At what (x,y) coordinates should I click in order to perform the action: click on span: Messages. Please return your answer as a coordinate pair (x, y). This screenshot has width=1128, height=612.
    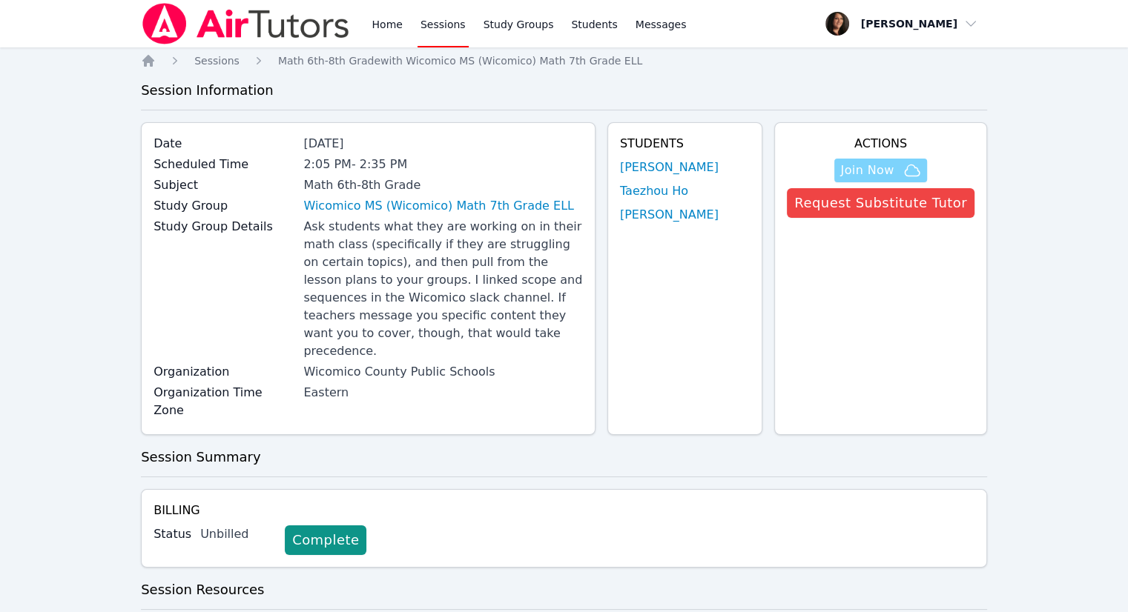
    Looking at the image, I should click on (661, 24).